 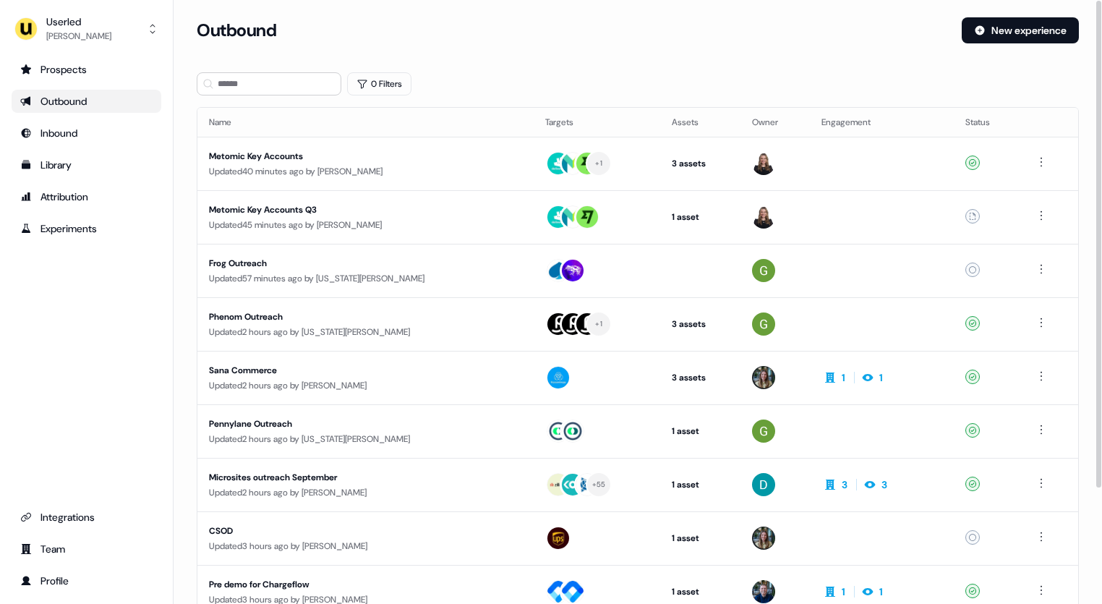 I want to click on button: 0 Filters, so click(x=379, y=84).